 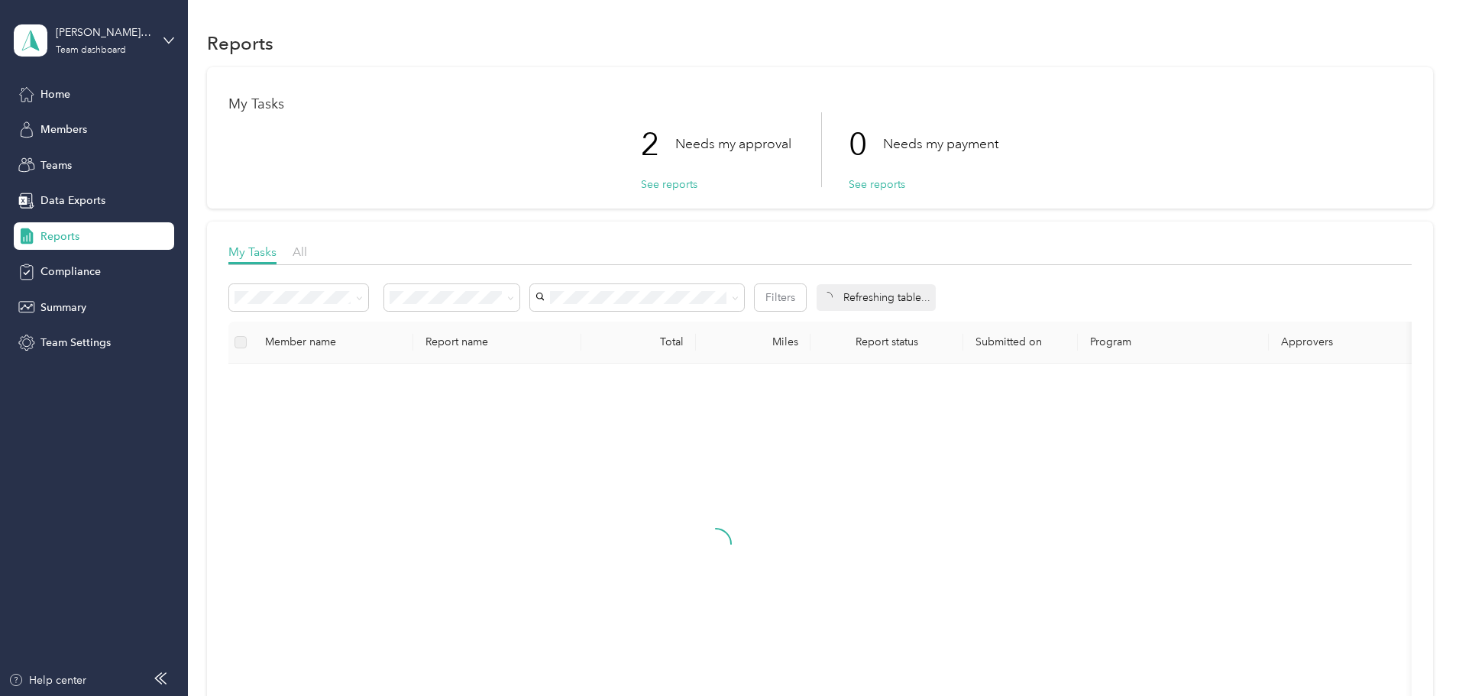 I want to click on span: Summary, so click(x=63, y=307).